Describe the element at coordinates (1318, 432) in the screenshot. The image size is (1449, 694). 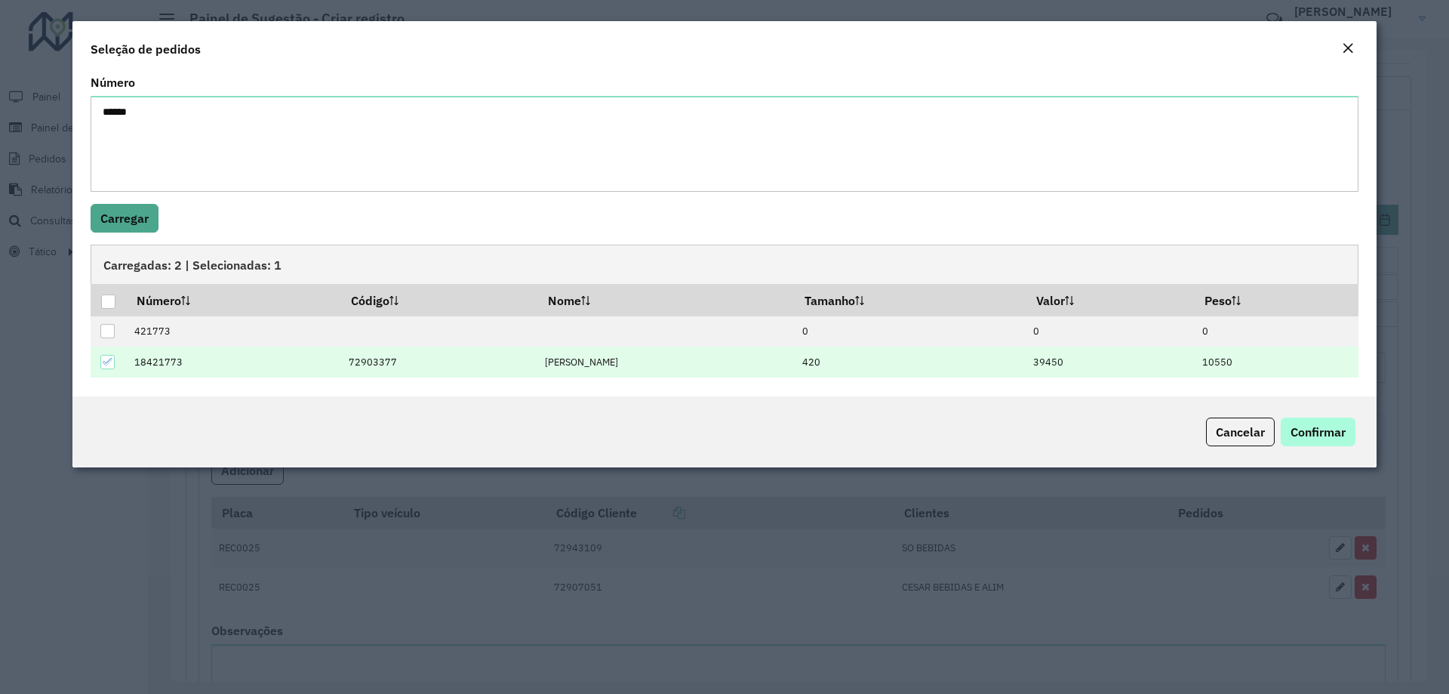
I see `span: Confirmar` at that location.